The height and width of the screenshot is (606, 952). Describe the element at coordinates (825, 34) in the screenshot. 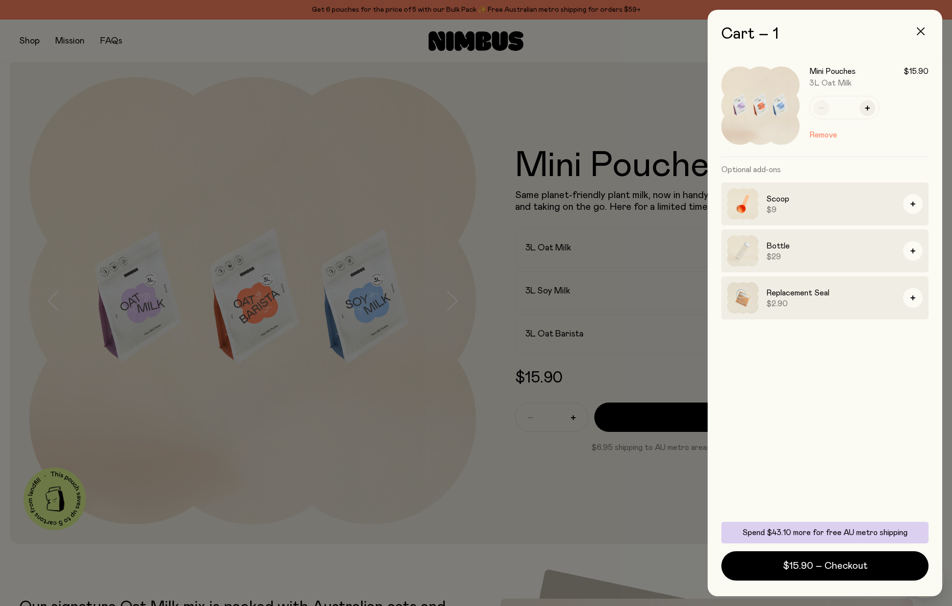

I see `h2: Cart – 1` at that location.